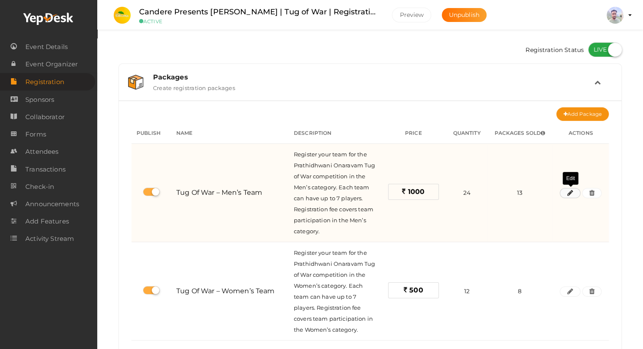 The height and width of the screenshot is (349, 643). What do you see at coordinates (416, 191) in the screenshot?
I see `span: 1000` at bounding box center [416, 191].